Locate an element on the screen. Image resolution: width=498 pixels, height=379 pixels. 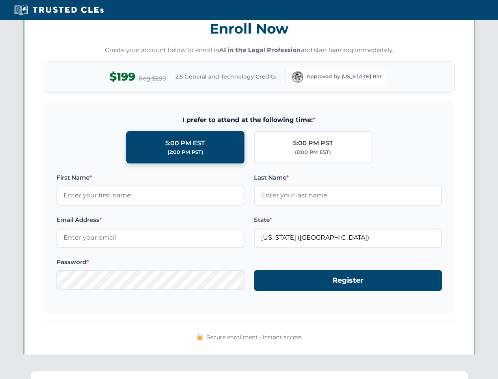
label: State is located at coordinates (348, 220).